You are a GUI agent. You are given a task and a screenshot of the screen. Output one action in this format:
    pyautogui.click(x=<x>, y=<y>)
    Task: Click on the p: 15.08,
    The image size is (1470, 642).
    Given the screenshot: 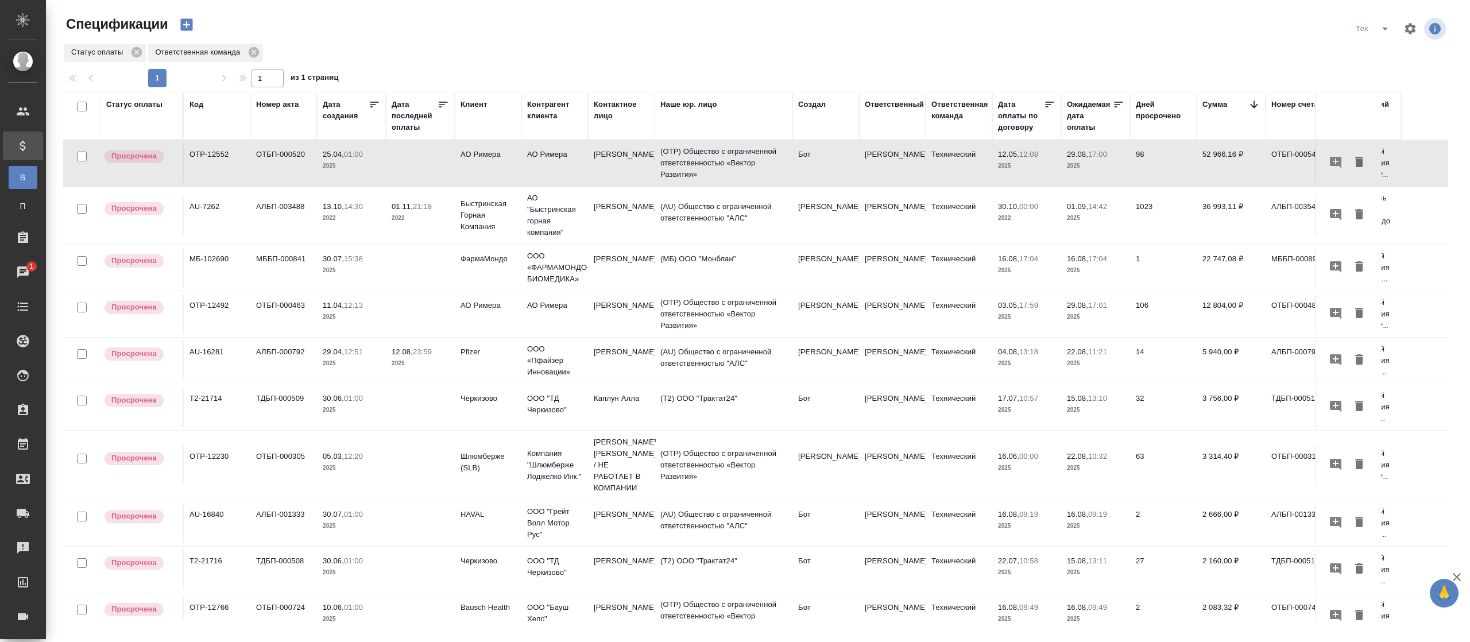 What is the action you would take?
    pyautogui.click(x=1077, y=560)
    